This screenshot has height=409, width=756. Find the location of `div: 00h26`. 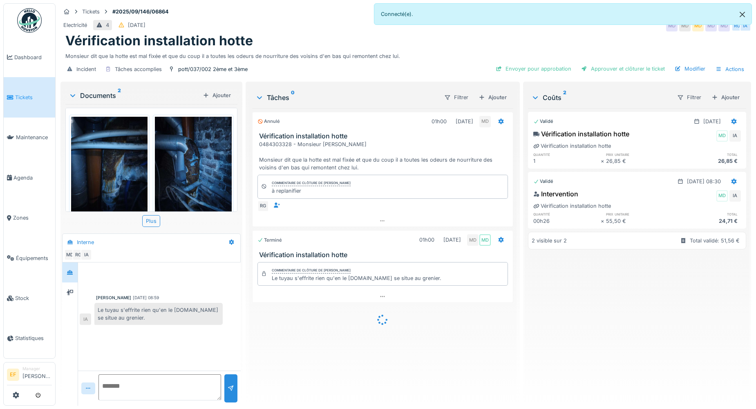

div: 00h26 is located at coordinates (566, 221).